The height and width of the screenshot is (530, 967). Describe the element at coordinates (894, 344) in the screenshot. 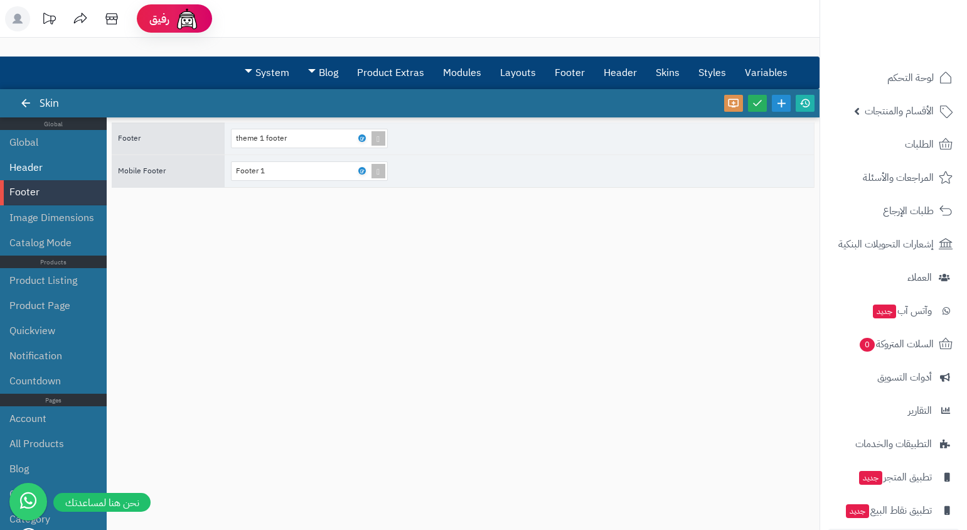

I see `a: السلات المتروكة0` at that location.